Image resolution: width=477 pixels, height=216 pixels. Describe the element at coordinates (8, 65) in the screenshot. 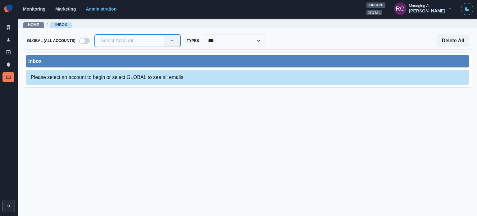

I see `a: Notifications` at that location.